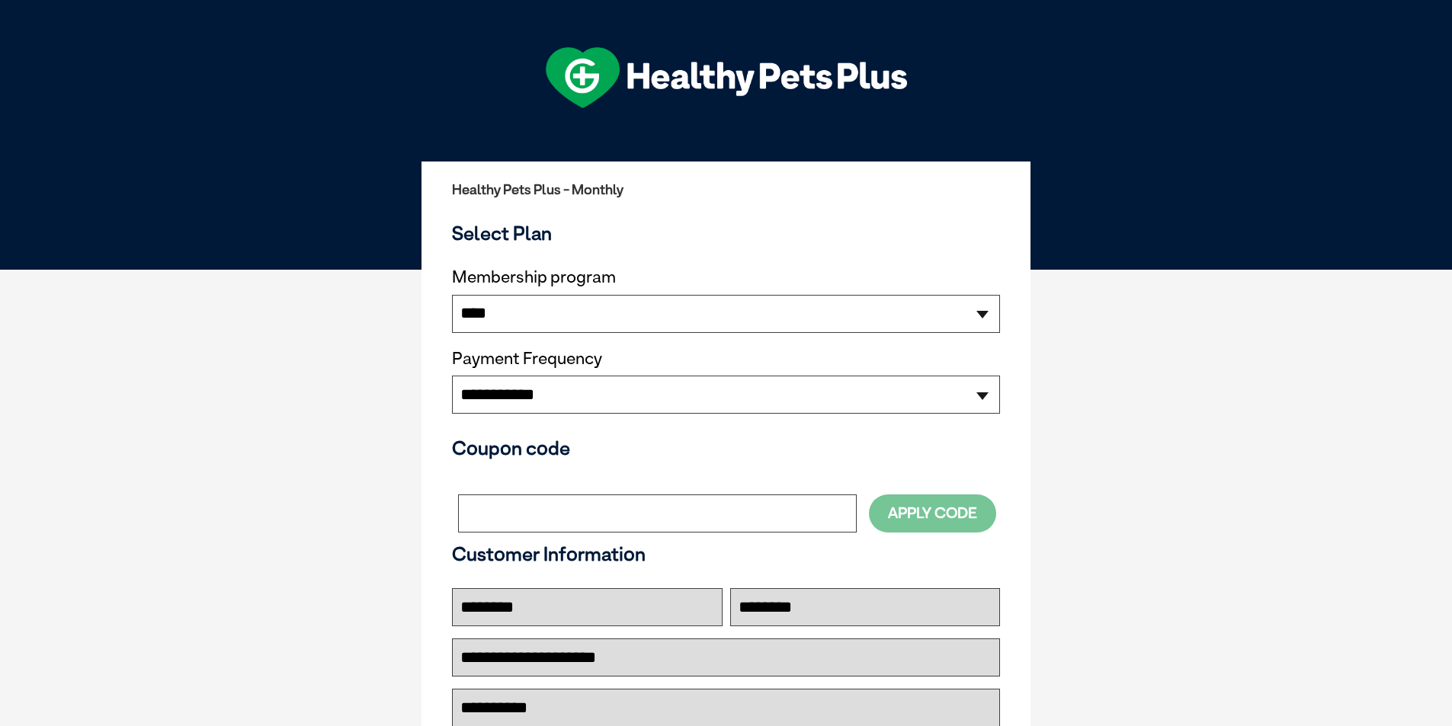  What do you see at coordinates (726, 277) in the screenshot?
I see `label: Membership program` at bounding box center [726, 277].